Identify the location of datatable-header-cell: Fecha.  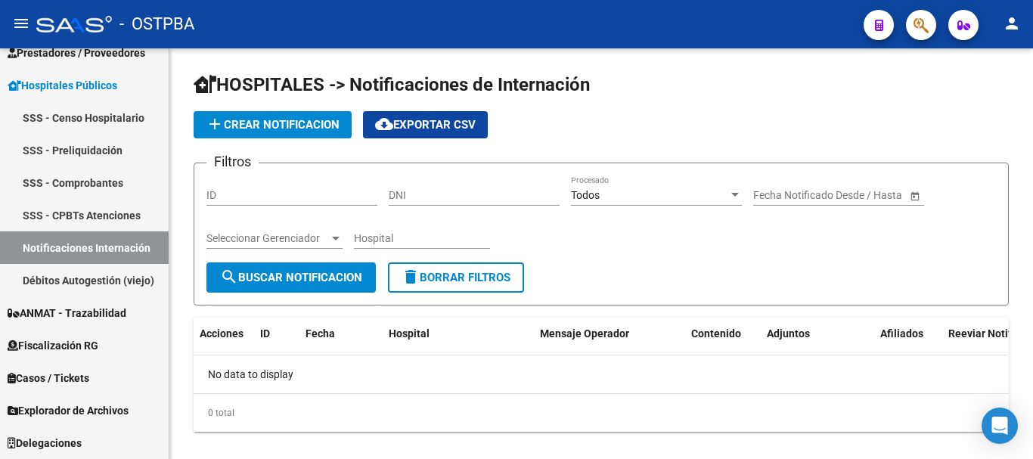
(341, 333).